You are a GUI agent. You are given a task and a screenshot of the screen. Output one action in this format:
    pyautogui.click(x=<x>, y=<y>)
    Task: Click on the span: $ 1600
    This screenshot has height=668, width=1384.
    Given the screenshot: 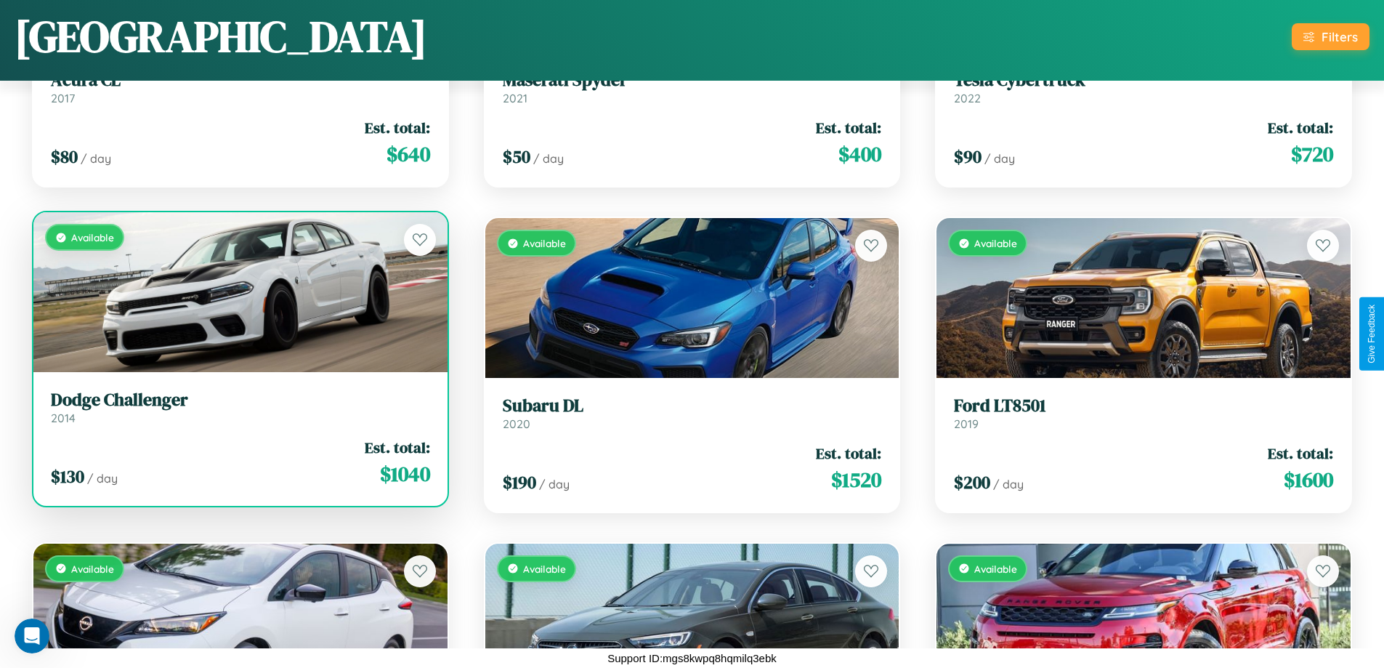 What is the action you would take?
    pyautogui.click(x=1308, y=479)
    